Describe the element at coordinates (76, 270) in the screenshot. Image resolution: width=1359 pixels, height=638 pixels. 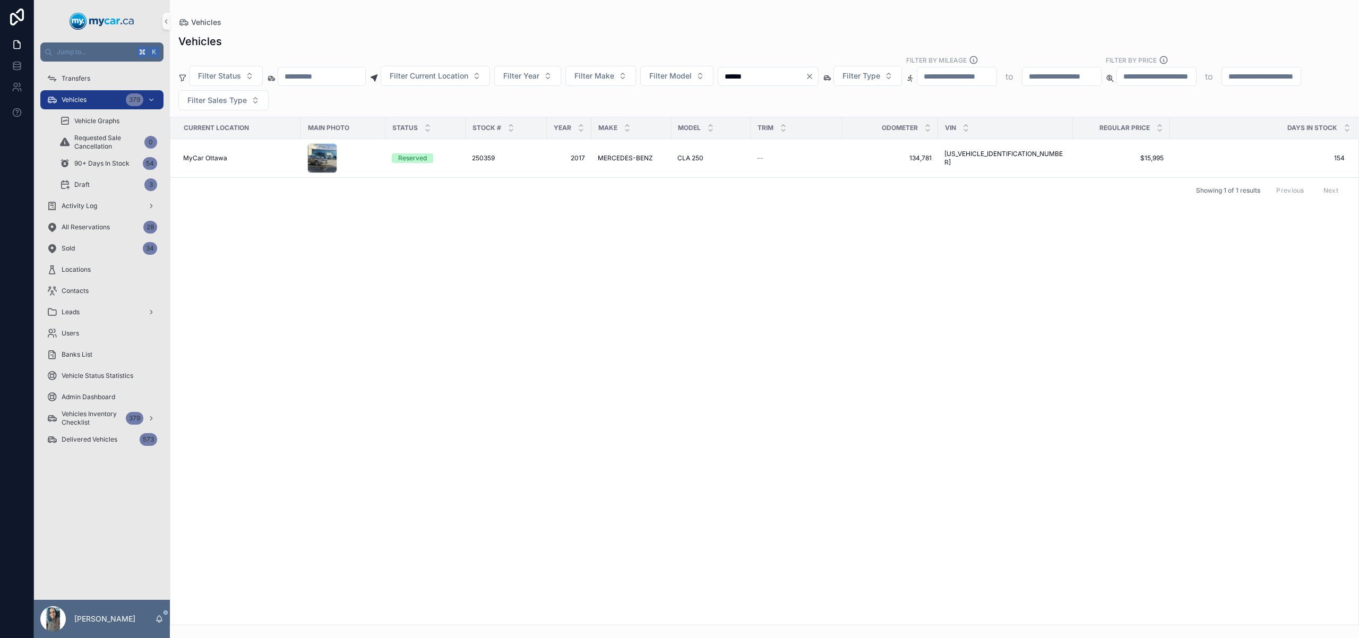
I see `span: Locations` at that location.